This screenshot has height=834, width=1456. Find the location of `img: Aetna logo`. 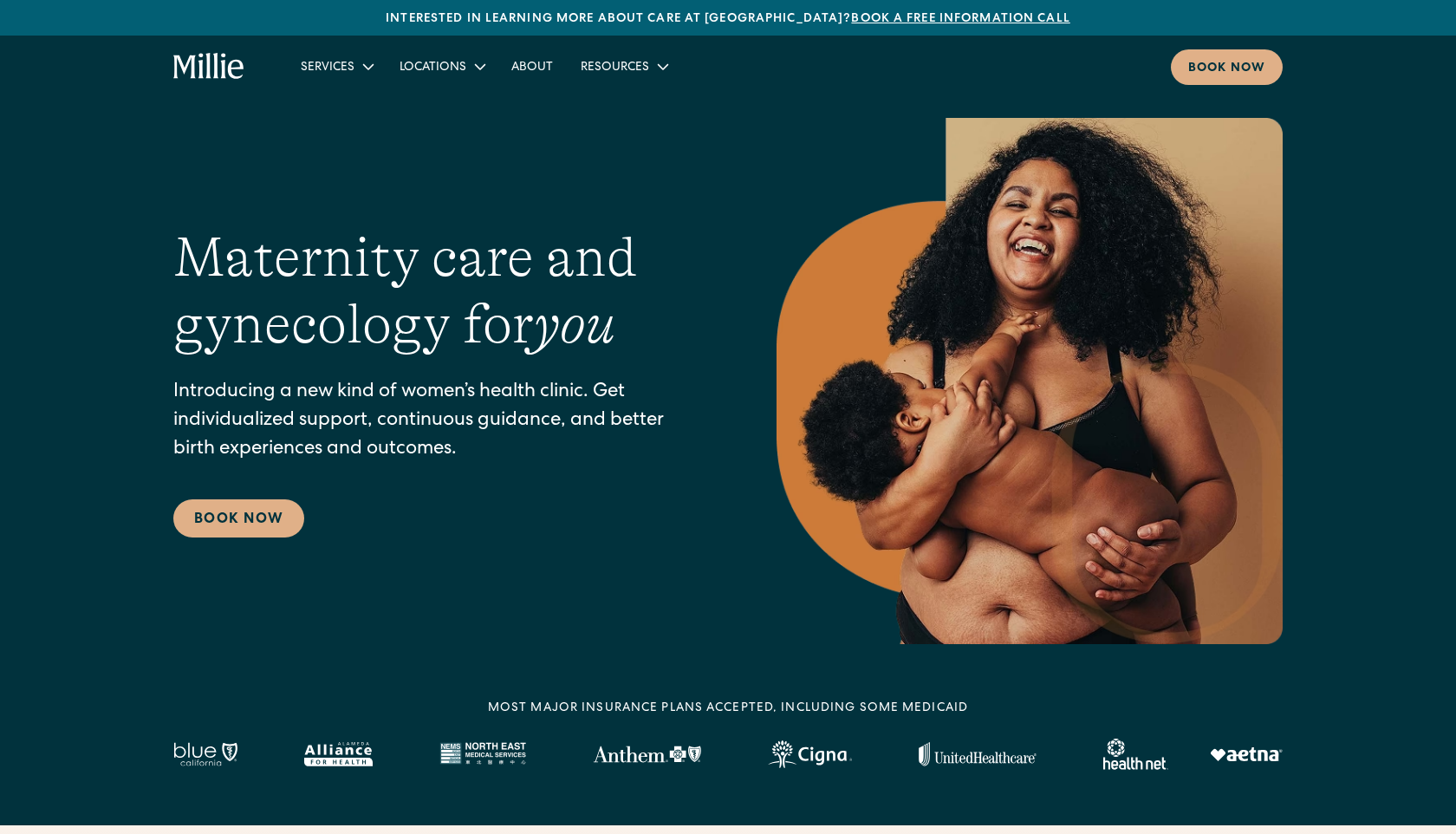

img: Aetna logo is located at coordinates (1246, 754).